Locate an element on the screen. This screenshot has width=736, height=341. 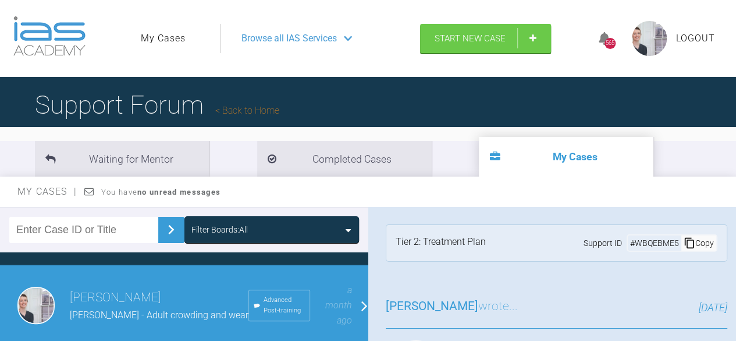
a: My Cases is located at coordinates (163, 38).